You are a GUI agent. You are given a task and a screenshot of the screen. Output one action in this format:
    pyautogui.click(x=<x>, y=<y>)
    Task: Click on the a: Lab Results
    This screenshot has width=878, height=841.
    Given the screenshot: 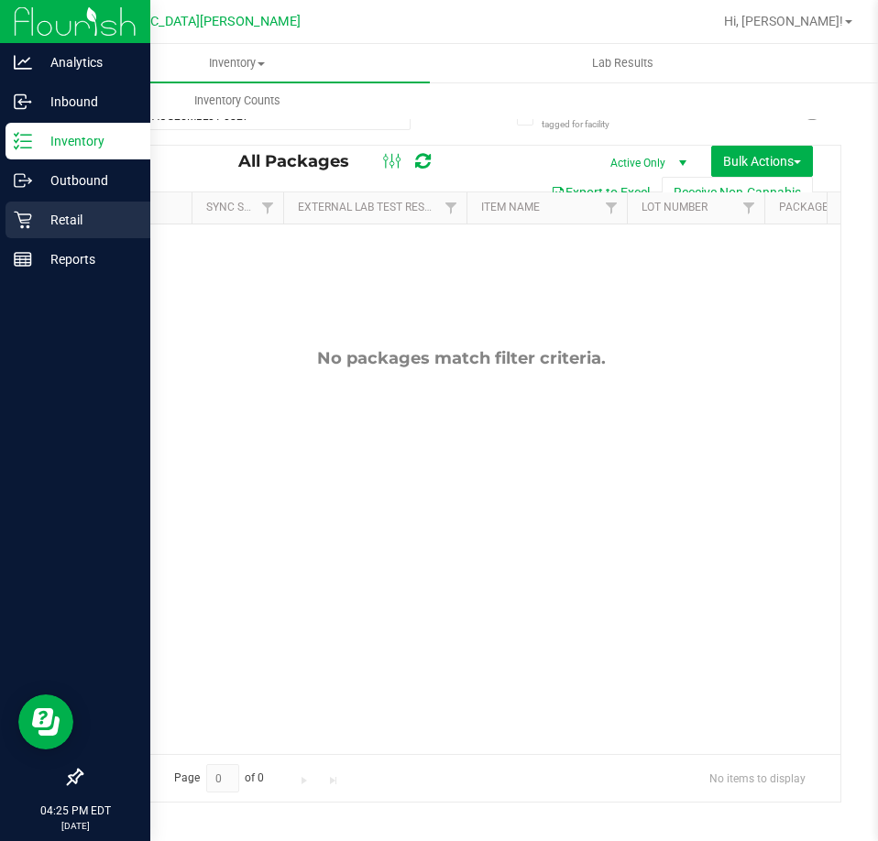 What is the action you would take?
    pyautogui.click(x=622, y=63)
    